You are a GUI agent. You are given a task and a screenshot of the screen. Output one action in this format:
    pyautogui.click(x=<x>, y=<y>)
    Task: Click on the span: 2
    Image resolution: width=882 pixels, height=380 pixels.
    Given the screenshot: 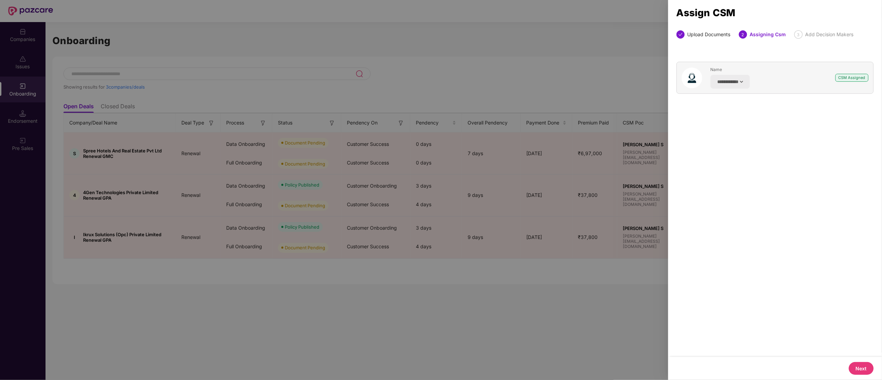 What is the action you would take?
    pyautogui.click(x=743, y=34)
    